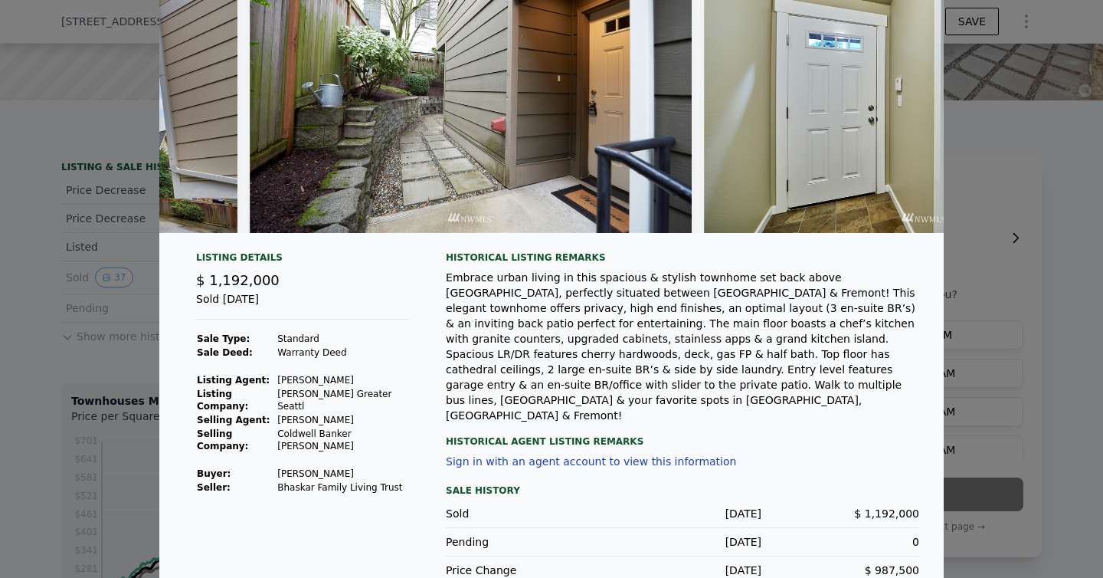  Describe the element at coordinates (591, 461) in the screenshot. I see `button: Sign in with an agent account to view this information` at that location.